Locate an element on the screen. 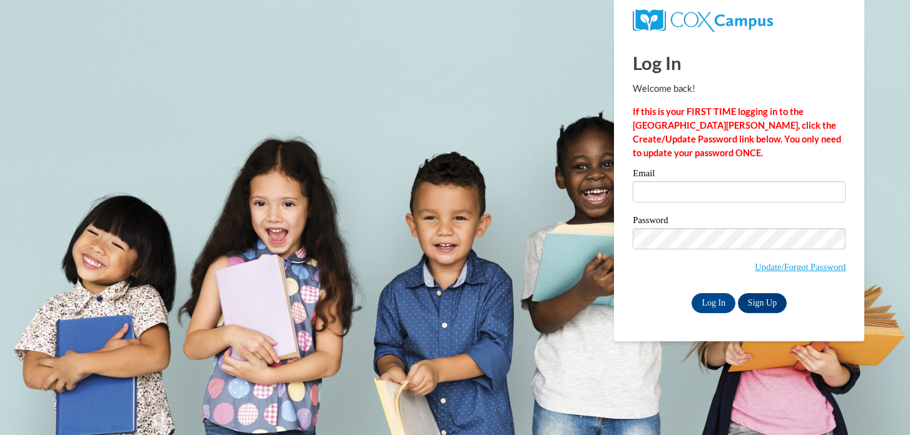 The height and width of the screenshot is (435, 910). label: Email is located at coordinates (739, 175).